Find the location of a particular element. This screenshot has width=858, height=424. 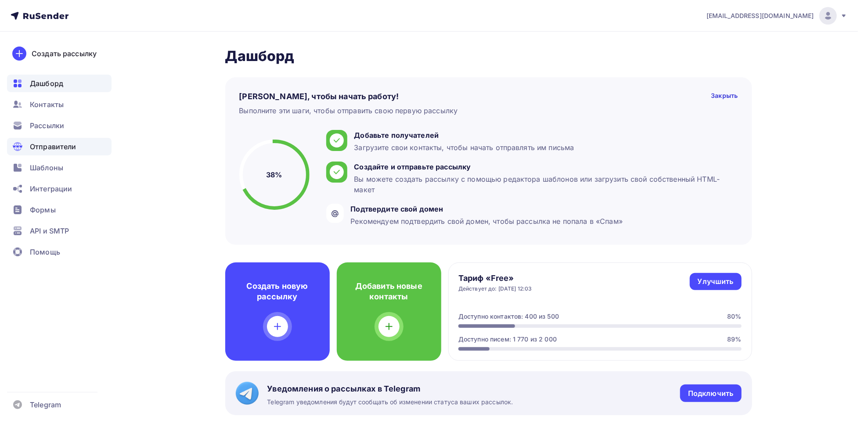

a: Рассылки is located at coordinates (59, 126).